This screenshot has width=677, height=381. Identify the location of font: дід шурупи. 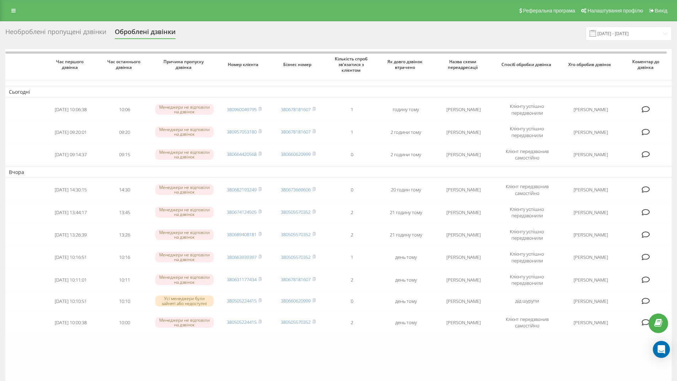
(527, 301).